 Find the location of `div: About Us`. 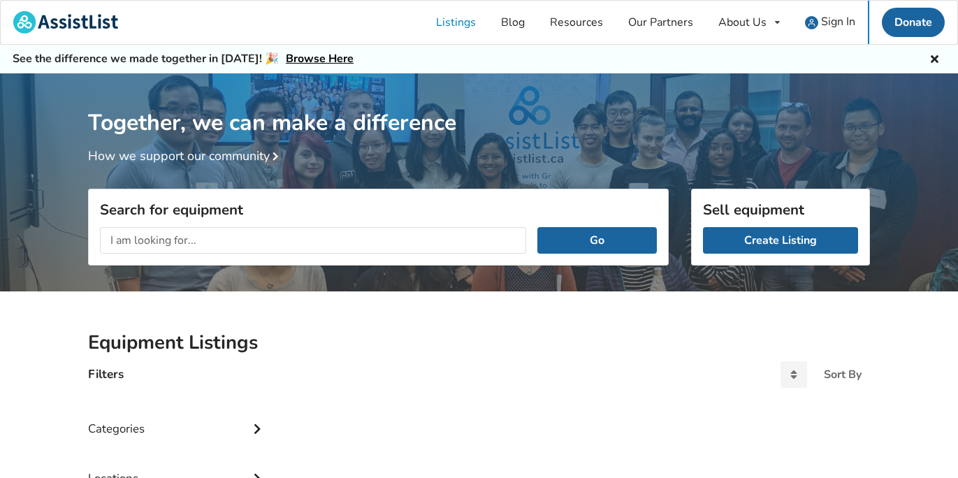

div: About Us is located at coordinates (742, 22).